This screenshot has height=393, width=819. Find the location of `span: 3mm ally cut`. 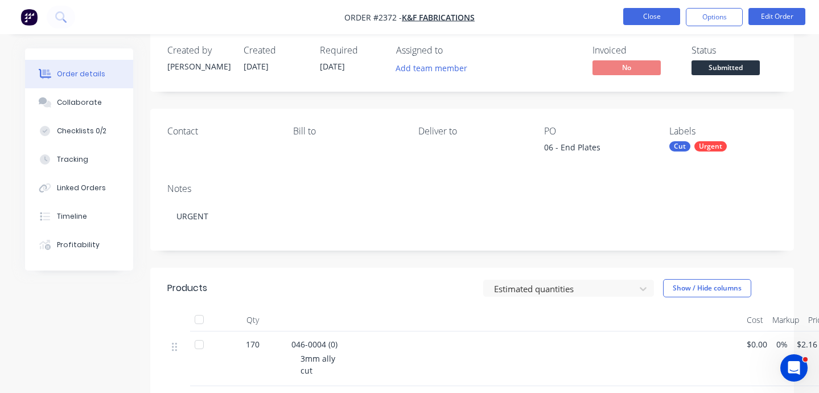

span: 3mm ally cut is located at coordinates (318, 364).